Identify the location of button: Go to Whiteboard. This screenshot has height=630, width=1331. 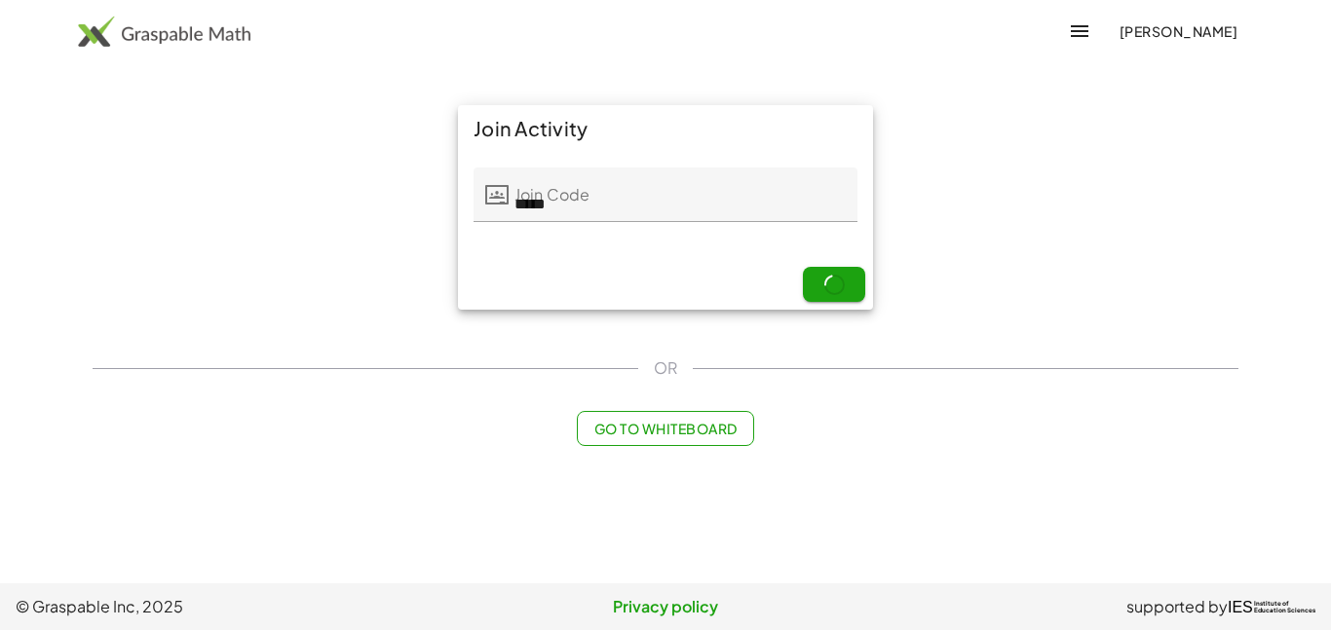
(664, 429).